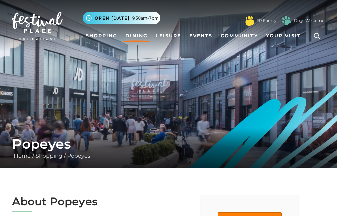  What do you see at coordinates (285, 36) in the screenshot?
I see `a: Your Visit` at bounding box center [285, 36].